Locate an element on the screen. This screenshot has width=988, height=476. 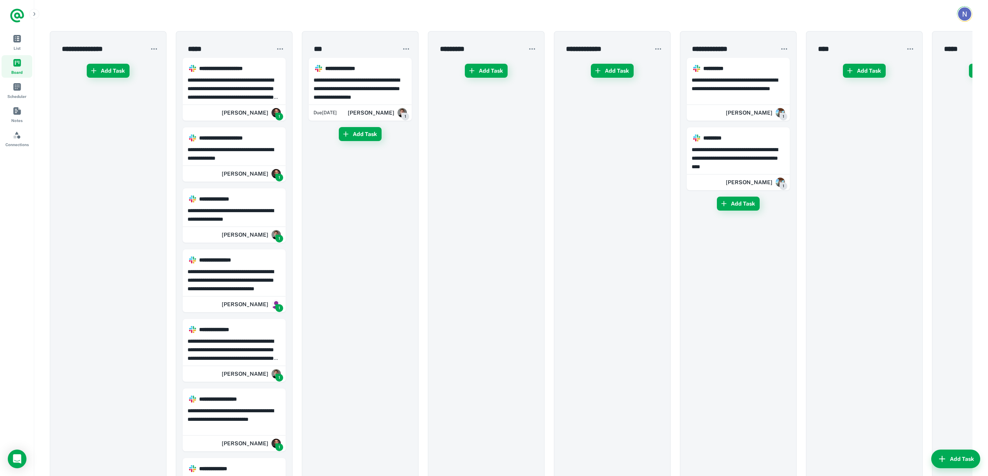
div: Load Chat is located at coordinates (17, 459).